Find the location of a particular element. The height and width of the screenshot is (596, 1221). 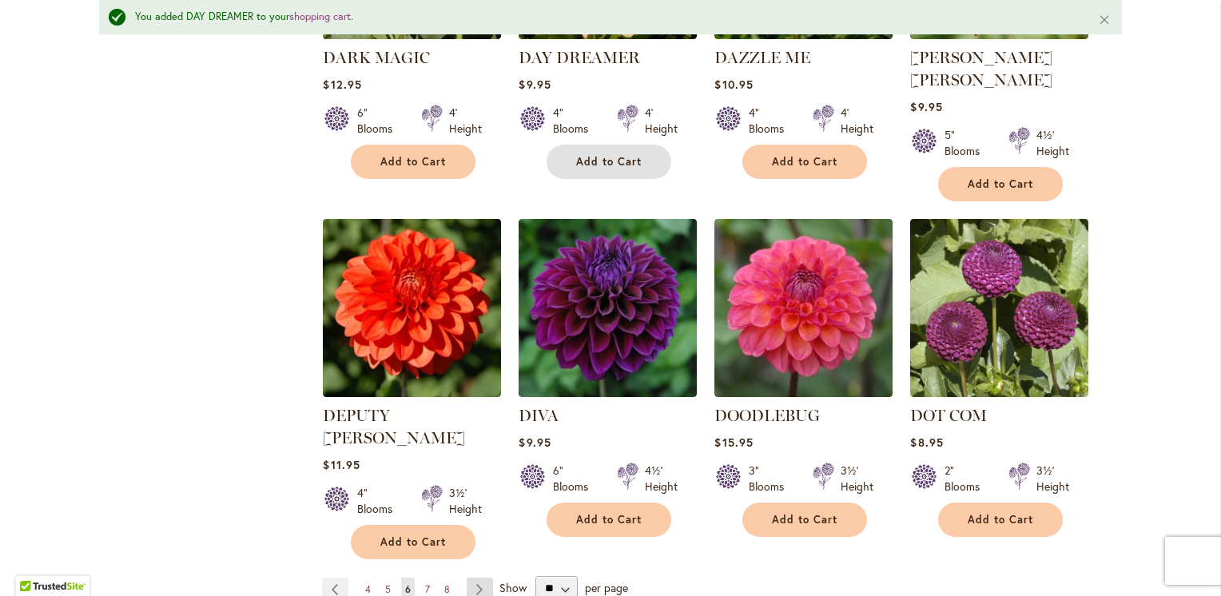

img: Diva is located at coordinates (607, 308).